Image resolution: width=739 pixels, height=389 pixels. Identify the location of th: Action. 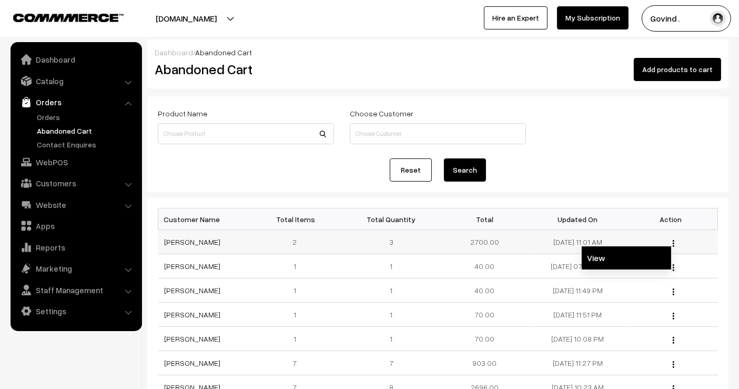
(671, 219).